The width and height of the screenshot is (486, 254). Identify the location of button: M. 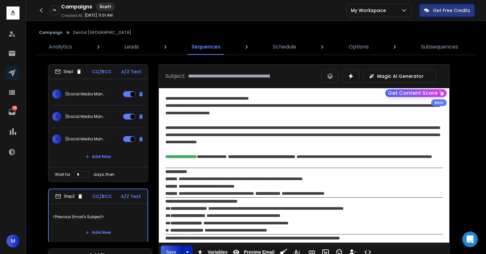
(13, 241).